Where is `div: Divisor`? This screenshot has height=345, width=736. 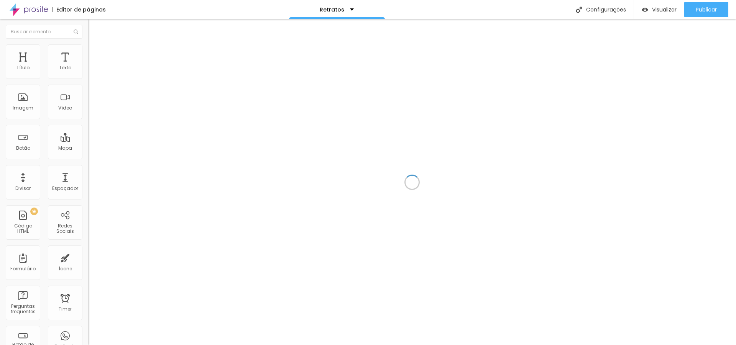
div: Divisor is located at coordinates (23, 189).